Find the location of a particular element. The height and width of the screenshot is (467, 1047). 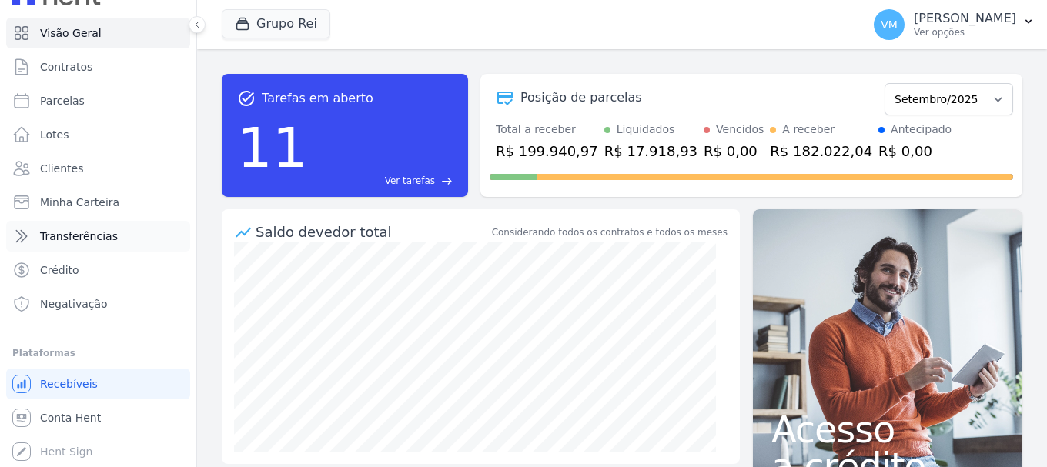

a: Lotes is located at coordinates (98, 135).